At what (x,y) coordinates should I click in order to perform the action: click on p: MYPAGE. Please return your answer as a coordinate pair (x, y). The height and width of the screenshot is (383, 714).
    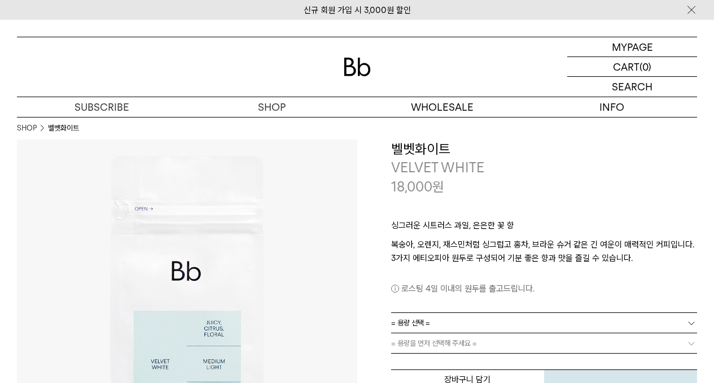
    Looking at the image, I should click on (632, 47).